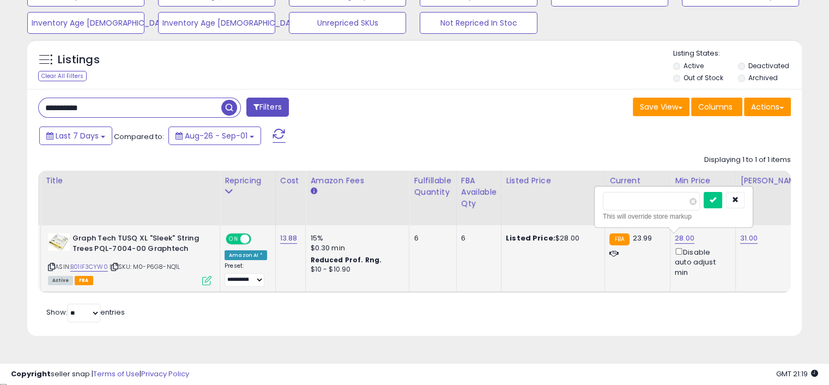  What do you see at coordinates (478, 23) in the screenshot?
I see `button: Not Repriced In Stoc` at bounding box center [478, 23].